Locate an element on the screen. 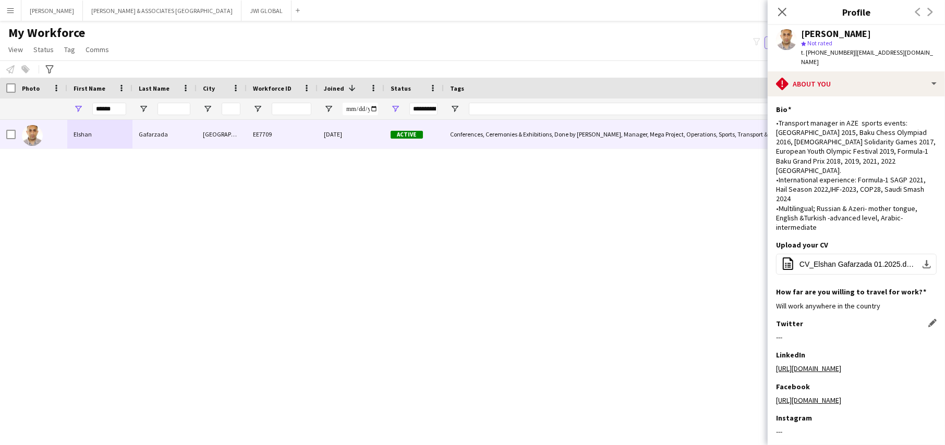  input: Tags Filter Input is located at coordinates (669, 109).